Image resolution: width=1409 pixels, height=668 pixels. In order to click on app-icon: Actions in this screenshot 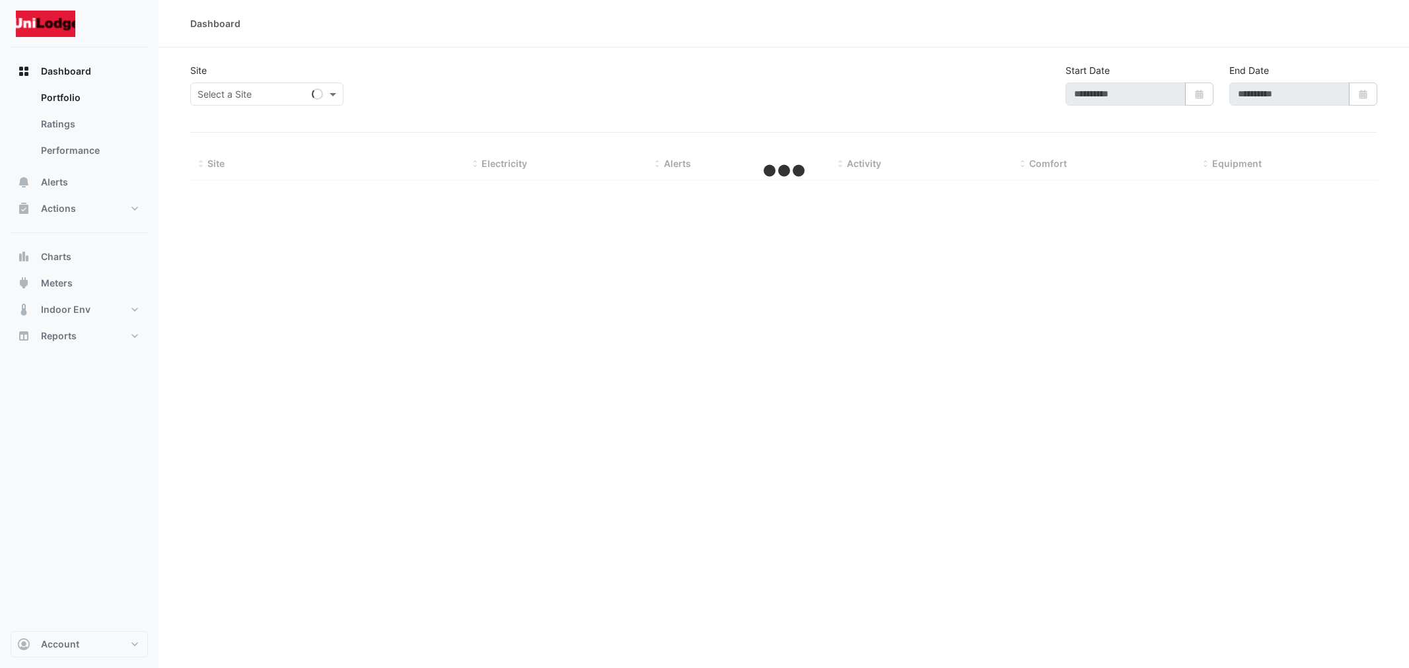, I will do `click(24, 209)`.